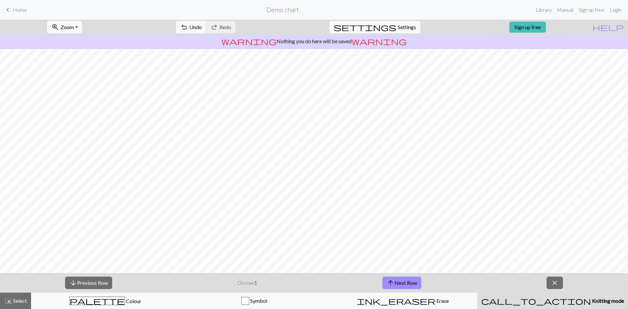 This screenshot has height=309, width=628. Describe the element at coordinates (396, 301) in the screenshot. I see `span: ink_eraser` at that location.